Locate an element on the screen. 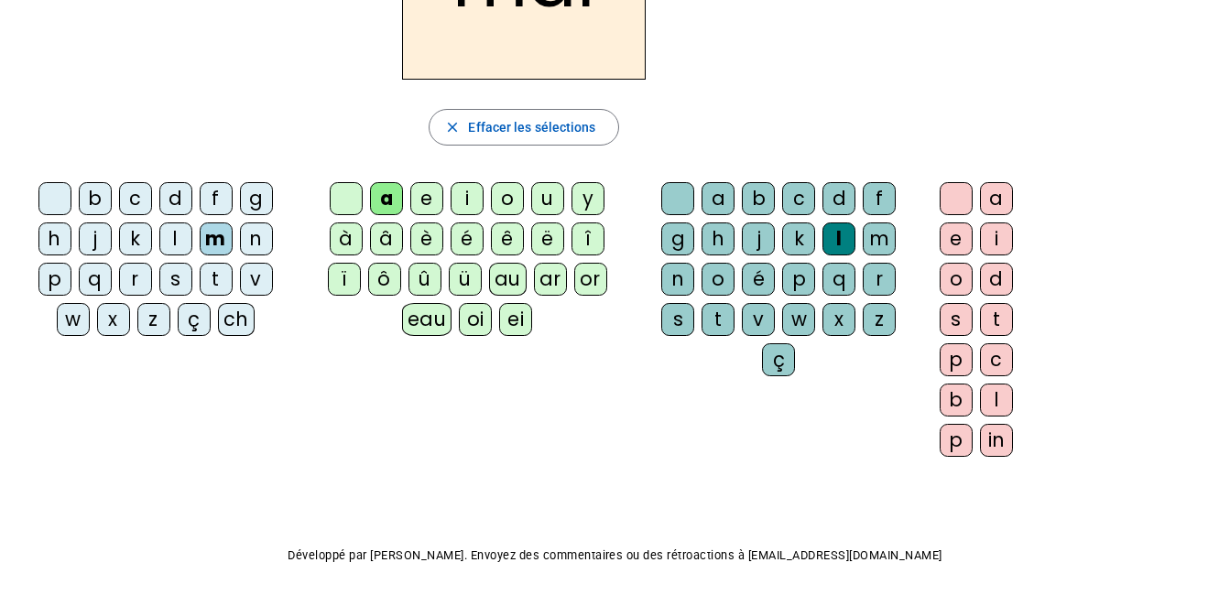 The height and width of the screenshot is (595, 1230). div: ë is located at coordinates (548, 239).